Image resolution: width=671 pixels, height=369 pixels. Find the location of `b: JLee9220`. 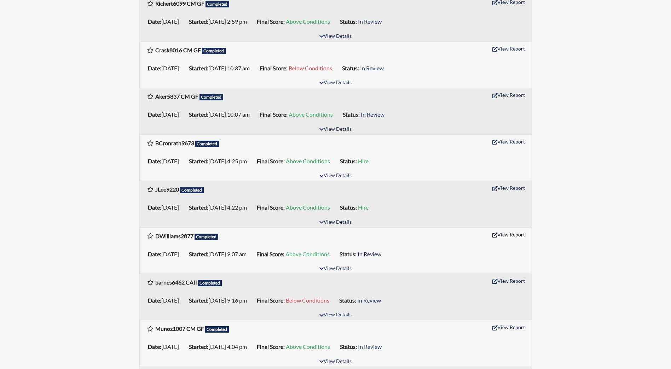

b: JLee9220 is located at coordinates (167, 189).